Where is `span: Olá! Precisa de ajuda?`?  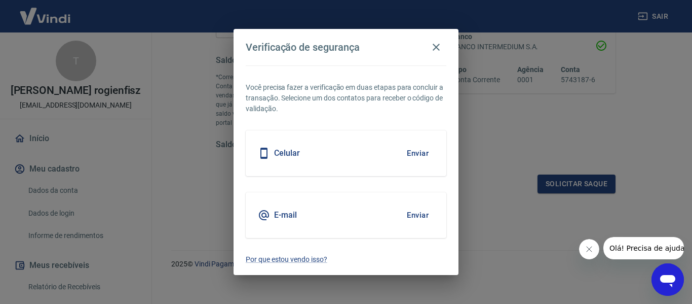
span: Olá! Precisa de ajuda? is located at coordinates (46, 11).